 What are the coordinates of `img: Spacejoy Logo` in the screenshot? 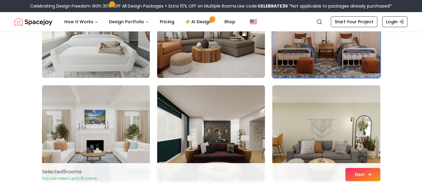 It's located at (33, 22).